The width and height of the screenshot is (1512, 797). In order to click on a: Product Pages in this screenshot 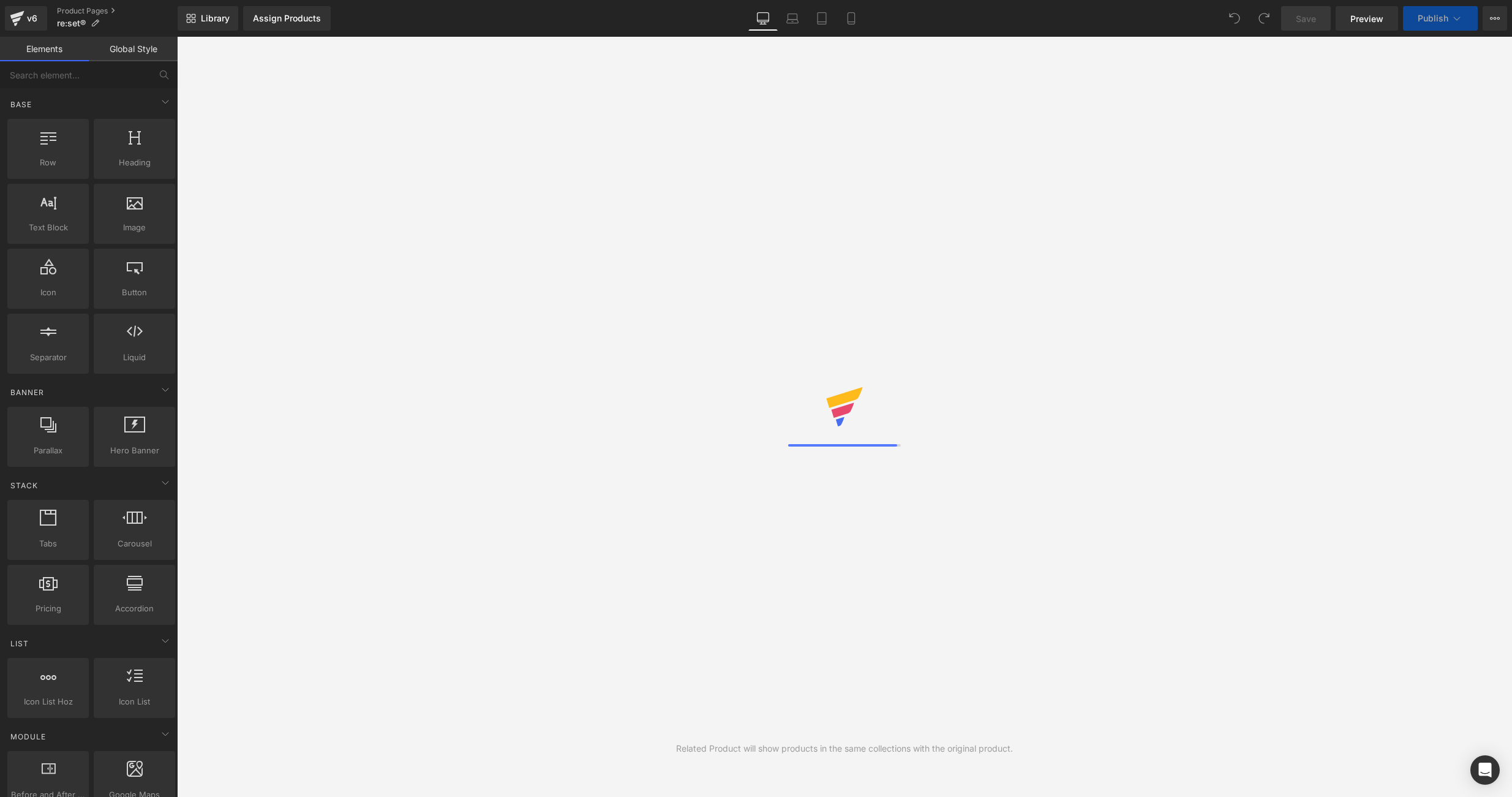, I will do `click(117, 11)`.